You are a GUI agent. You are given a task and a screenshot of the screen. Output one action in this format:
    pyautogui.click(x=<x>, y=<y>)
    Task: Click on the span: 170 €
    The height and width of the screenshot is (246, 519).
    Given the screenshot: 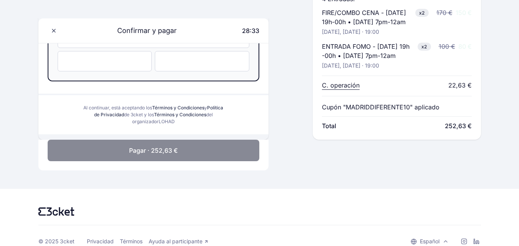 What is the action you would take?
    pyautogui.click(x=444, y=13)
    